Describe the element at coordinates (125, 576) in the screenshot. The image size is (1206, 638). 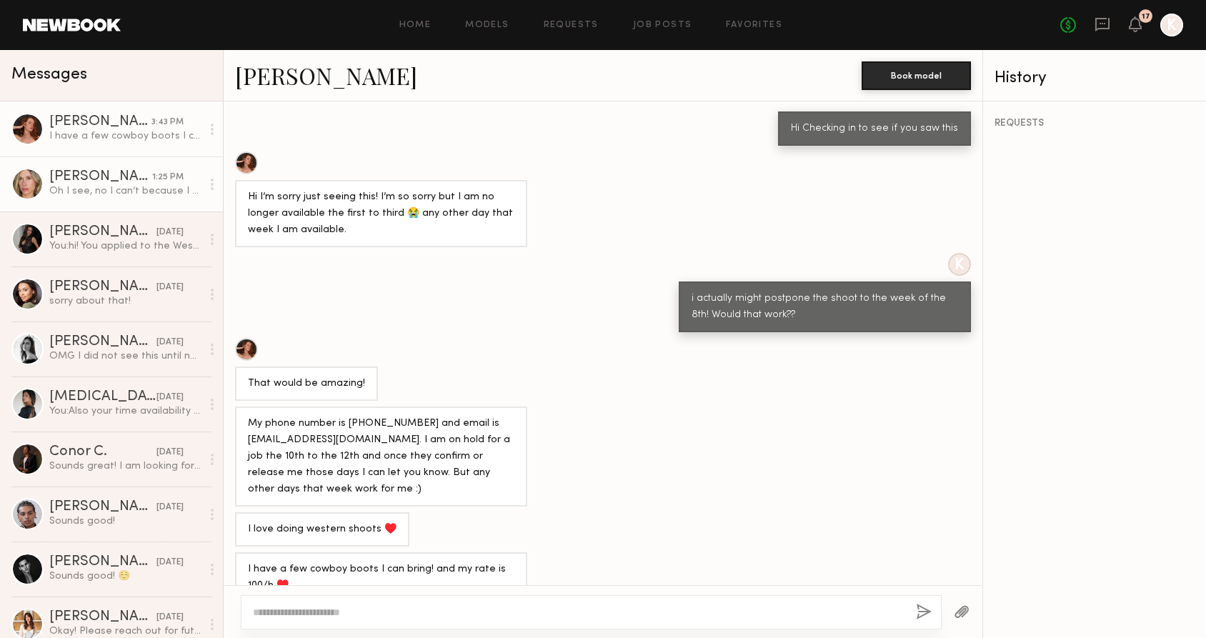
I see `div: Sounds good! ☺️` at that location.